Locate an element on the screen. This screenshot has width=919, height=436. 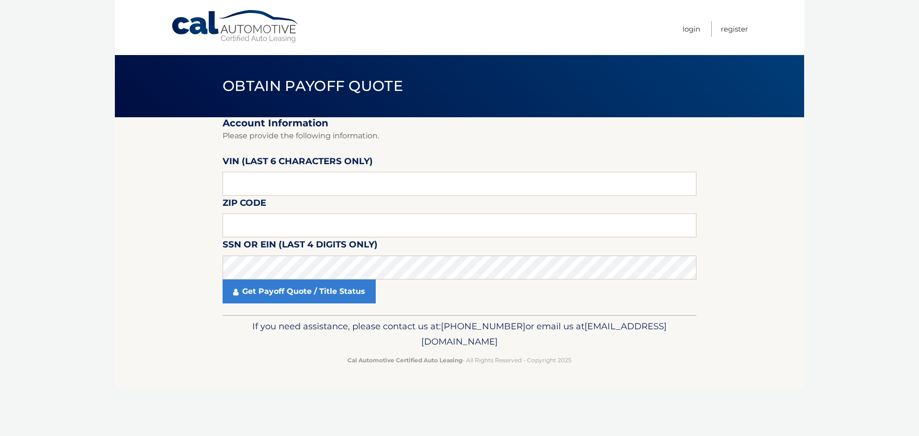
h2: Account Information is located at coordinates (460, 123).